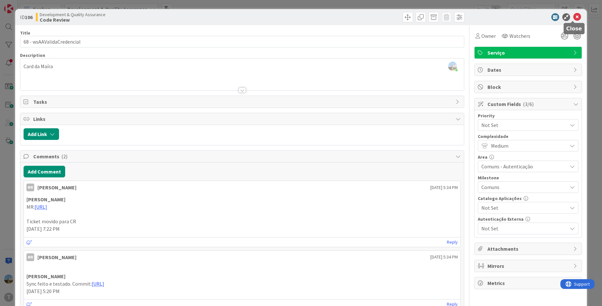  What do you see at coordinates (529, 53) in the screenshot?
I see `span: Serviço` at bounding box center [529, 53].